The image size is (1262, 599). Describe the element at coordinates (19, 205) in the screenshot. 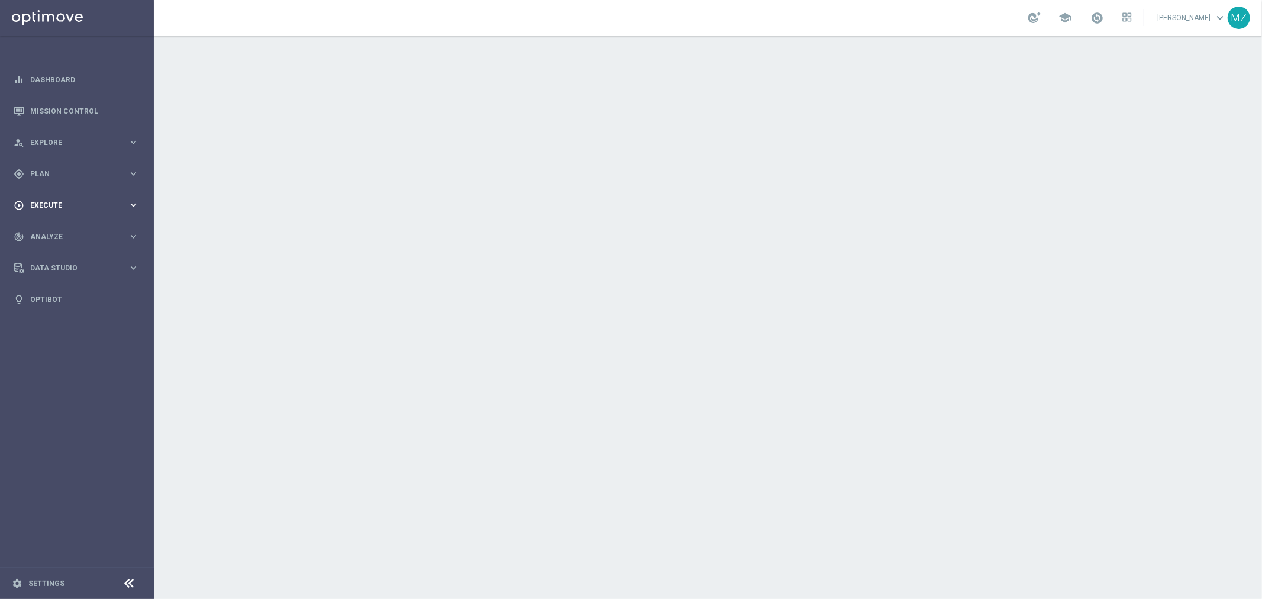

I see `i: play_circle_outline` at that location.